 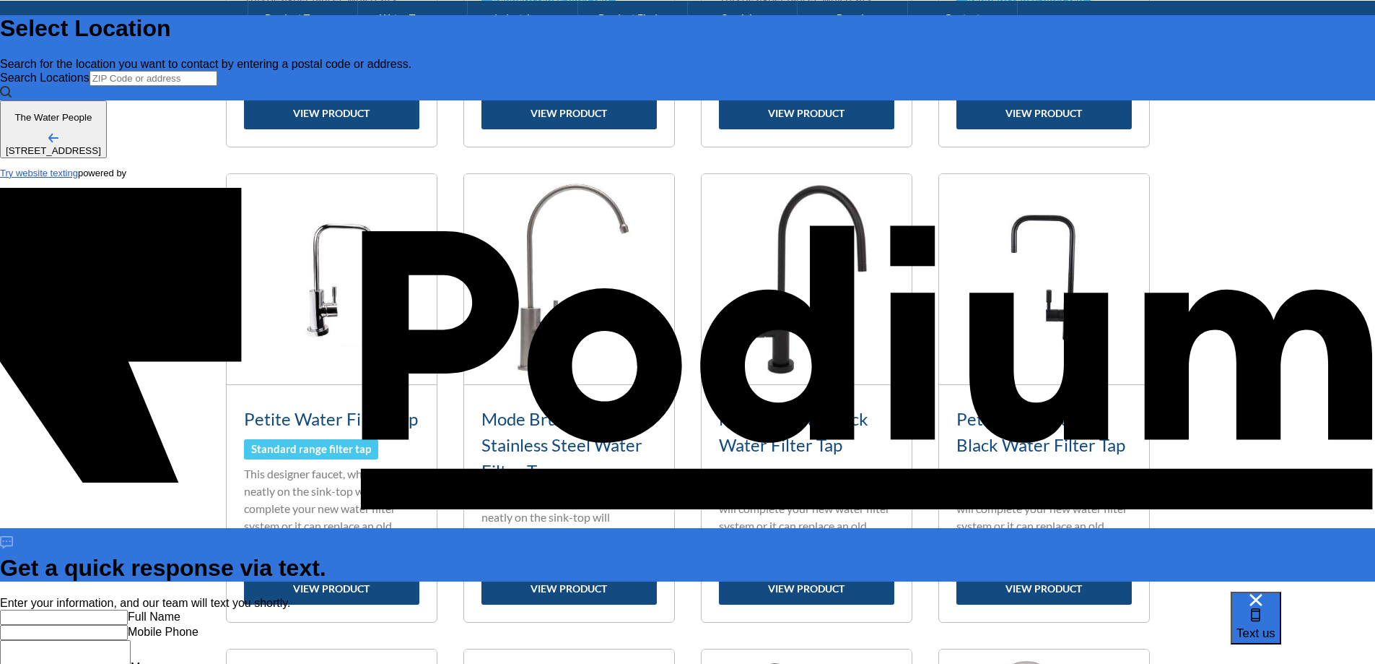 I want to click on span: Text us, so click(x=25, y=41).